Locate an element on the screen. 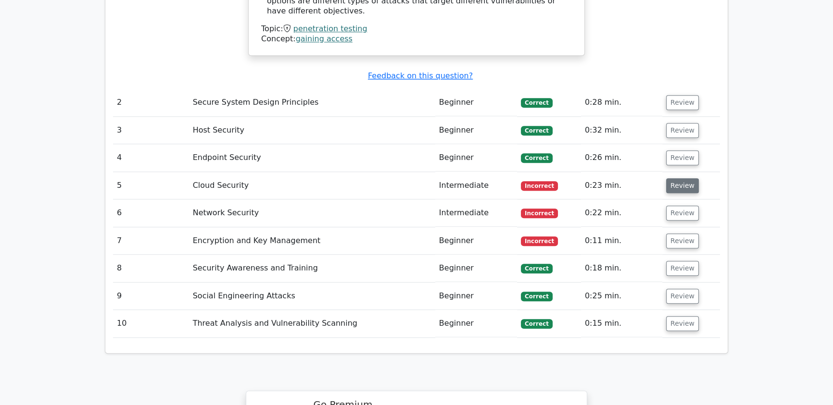 The height and width of the screenshot is (405, 833). td: 0:23 min. is located at coordinates (621, 186).